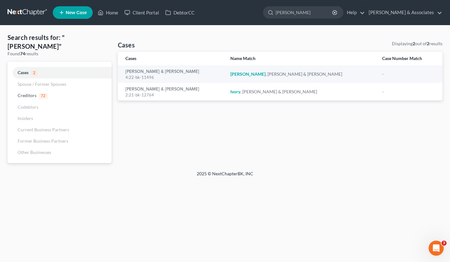  Describe the element at coordinates (354, 13) in the screenshot. I see `a: Help` at that location.